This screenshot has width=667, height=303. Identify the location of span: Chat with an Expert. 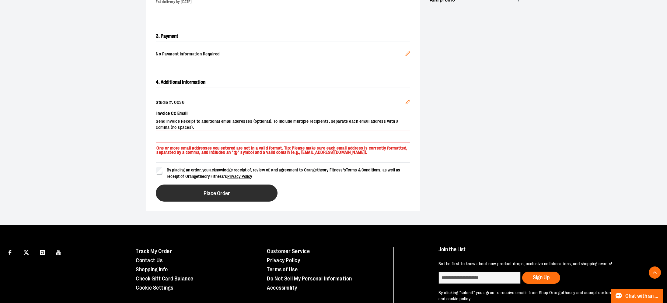
(643, 296).